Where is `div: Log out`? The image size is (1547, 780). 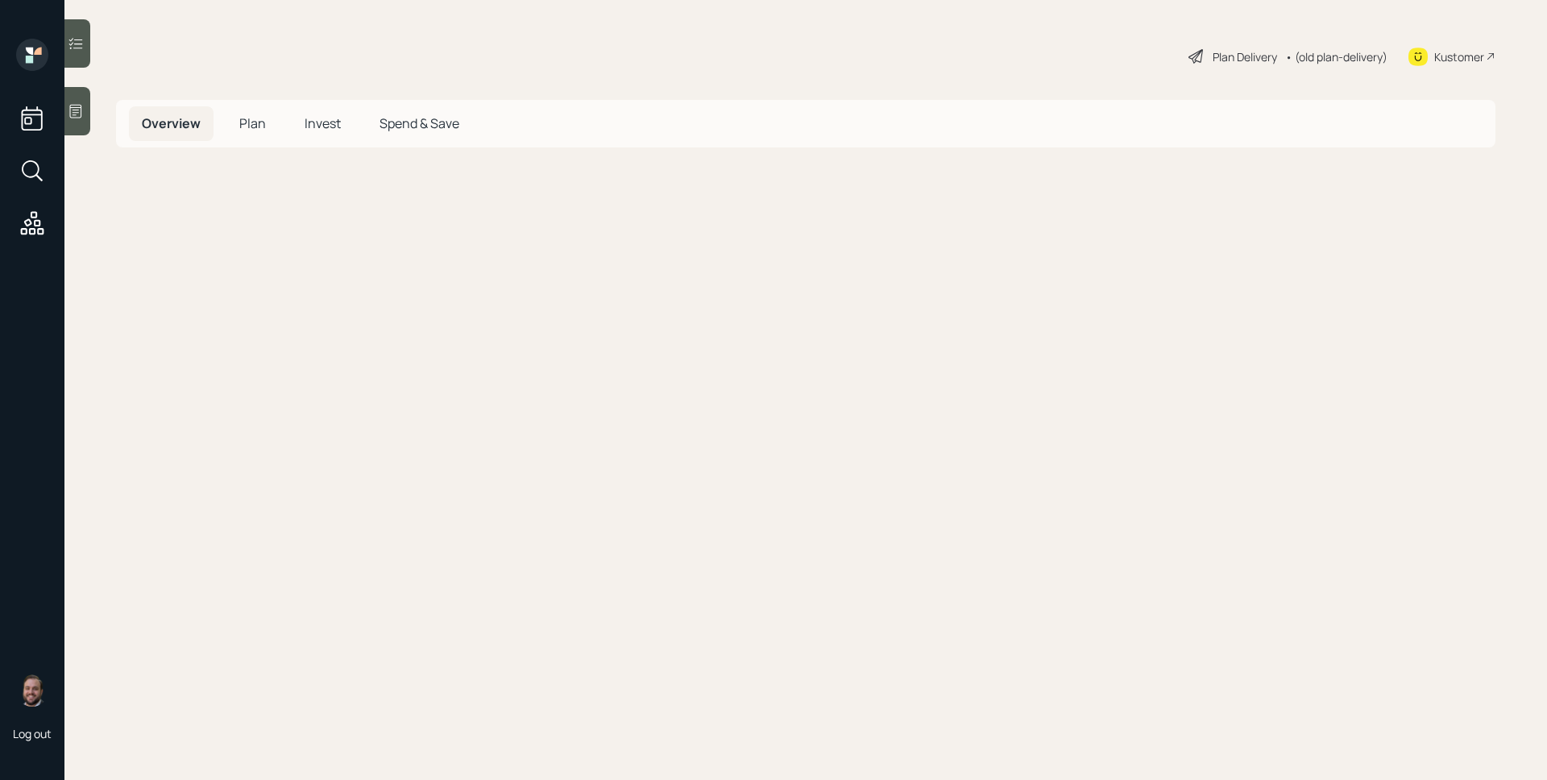 div: Log out is located at coordinates (32, 733).